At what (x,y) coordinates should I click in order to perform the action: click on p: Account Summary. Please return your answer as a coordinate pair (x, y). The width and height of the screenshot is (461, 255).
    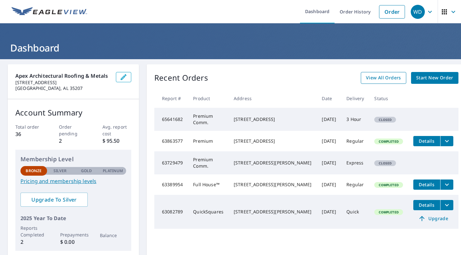
    Looking at the image, I should click on (73, 113).